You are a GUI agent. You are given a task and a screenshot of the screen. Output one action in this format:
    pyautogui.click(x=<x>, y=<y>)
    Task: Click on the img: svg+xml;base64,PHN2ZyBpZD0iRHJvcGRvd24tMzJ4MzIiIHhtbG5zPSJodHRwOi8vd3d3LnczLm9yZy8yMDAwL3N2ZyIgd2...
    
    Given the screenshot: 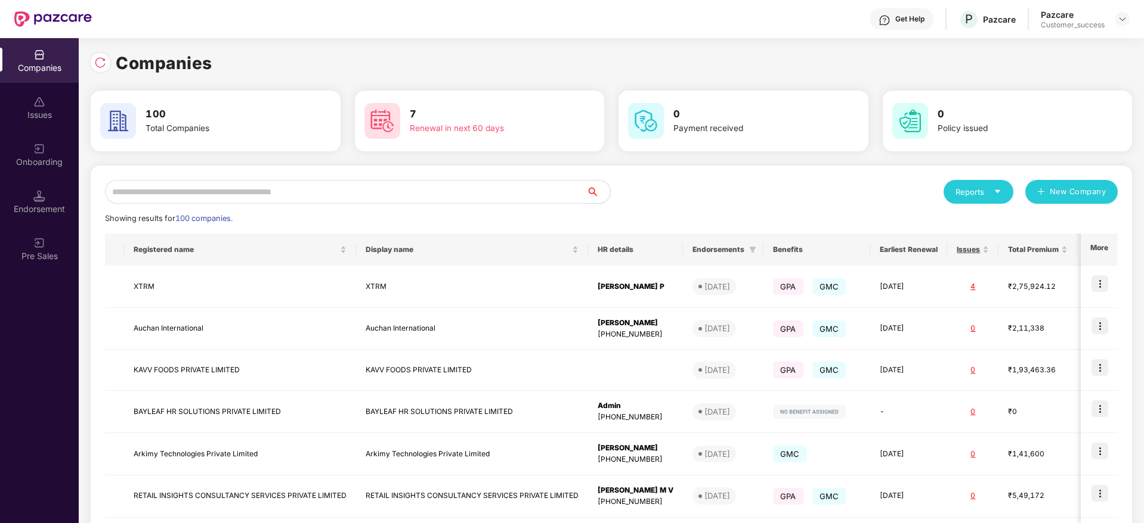 What is the action you would take?
    pyautogui.click(x=1122, y=19)
    